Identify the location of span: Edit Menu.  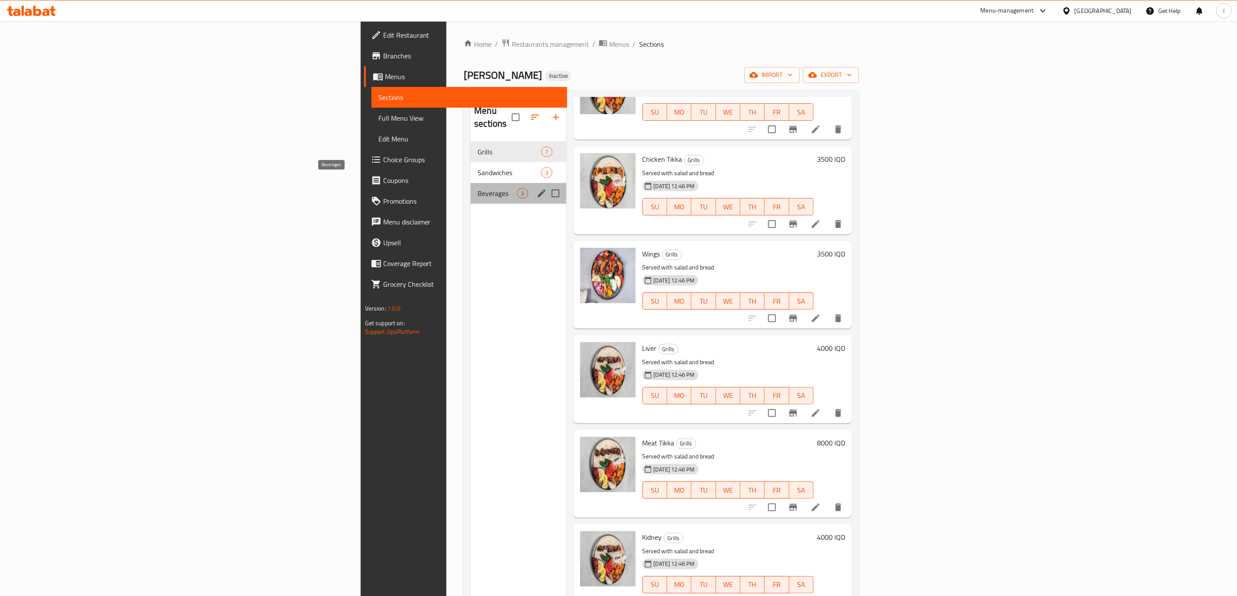
(469, 139).